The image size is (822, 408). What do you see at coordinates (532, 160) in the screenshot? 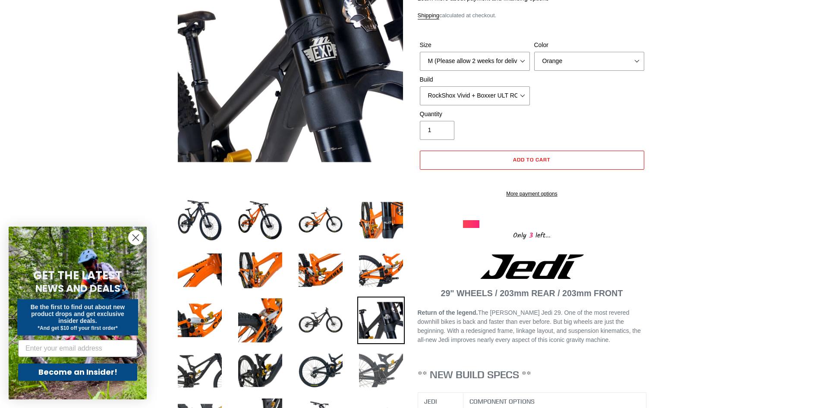
I see `button: Add to cart` at bounding box center [532, 160].